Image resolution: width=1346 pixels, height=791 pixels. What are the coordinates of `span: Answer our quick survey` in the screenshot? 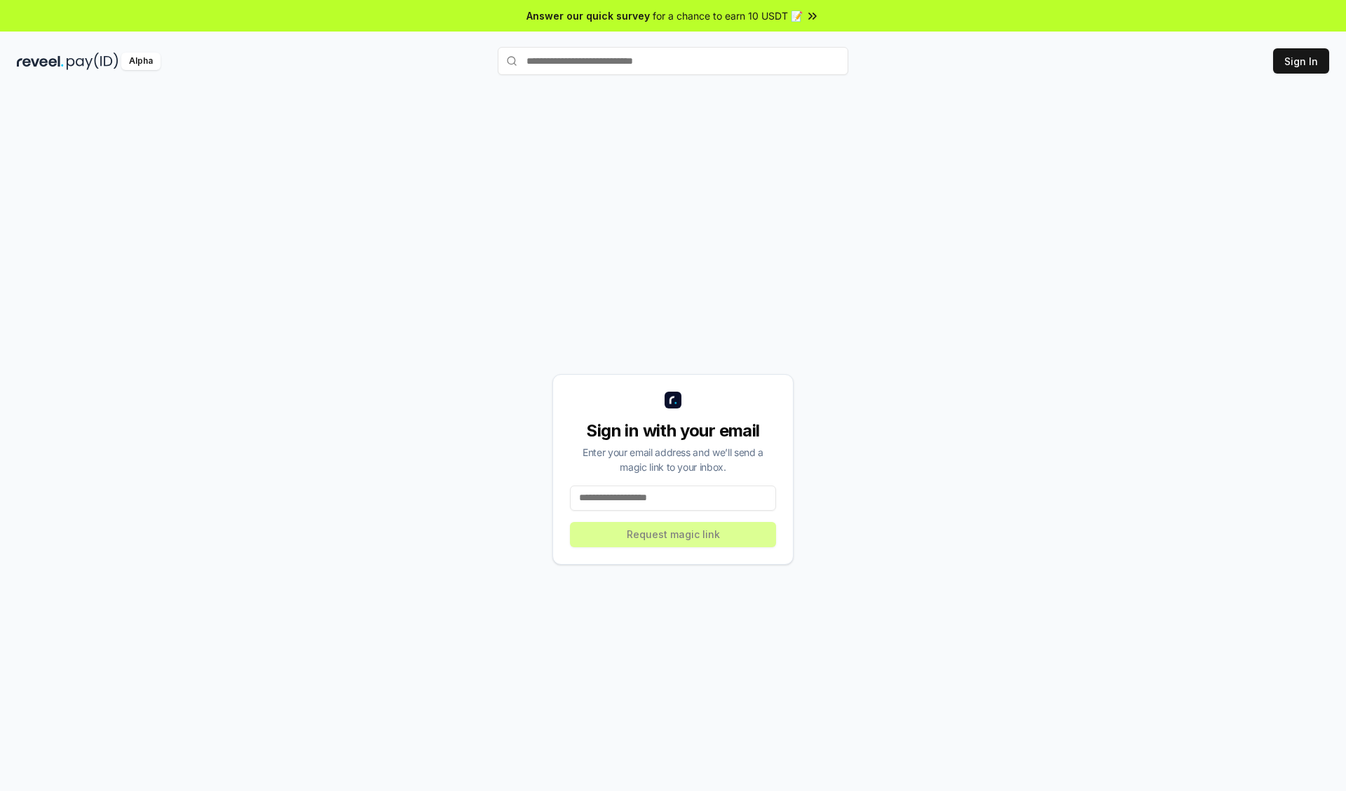 It's located at (588, 15).